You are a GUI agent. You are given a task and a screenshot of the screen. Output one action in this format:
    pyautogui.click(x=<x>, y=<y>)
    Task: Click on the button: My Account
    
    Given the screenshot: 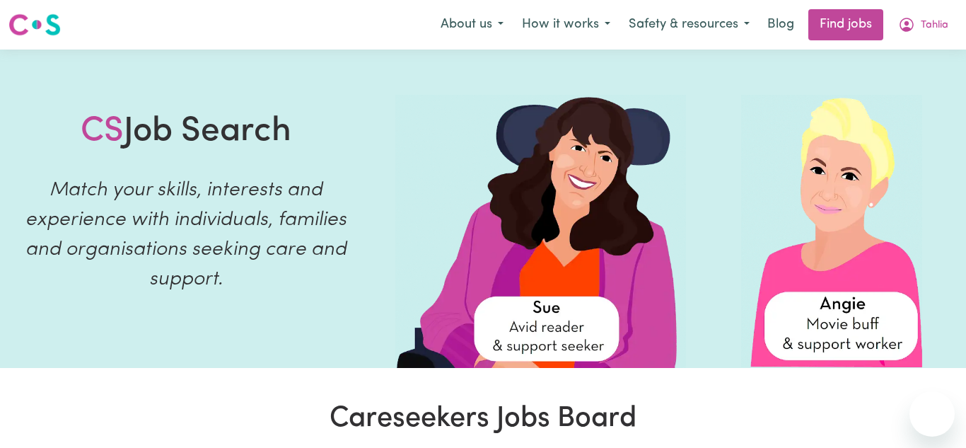 What is the action you would take?
    pyautogui.click(x=923, y=25)
    